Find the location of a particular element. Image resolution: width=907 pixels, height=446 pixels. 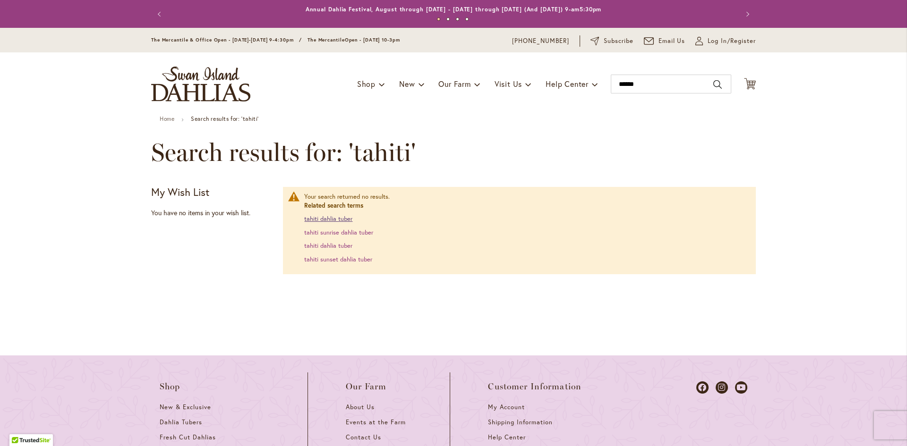

a: Home is located at coordinates (167, 119).